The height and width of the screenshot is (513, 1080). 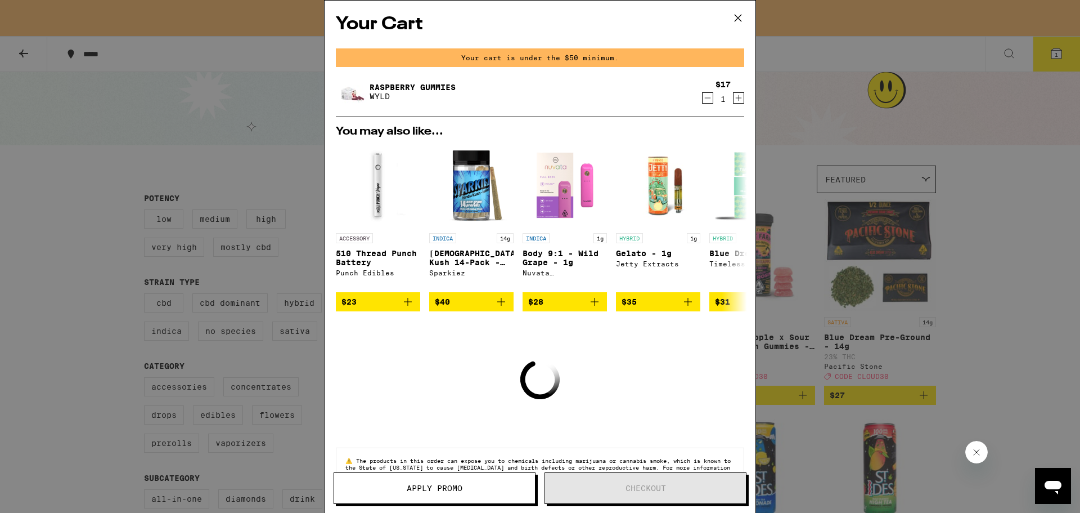 I want to click on button: Checkout, so click(x=645, y=488).